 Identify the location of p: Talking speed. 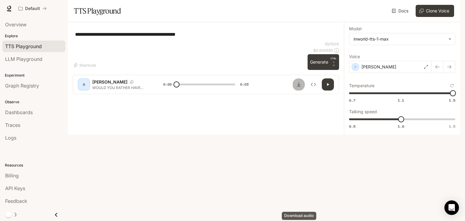
(363, 112).